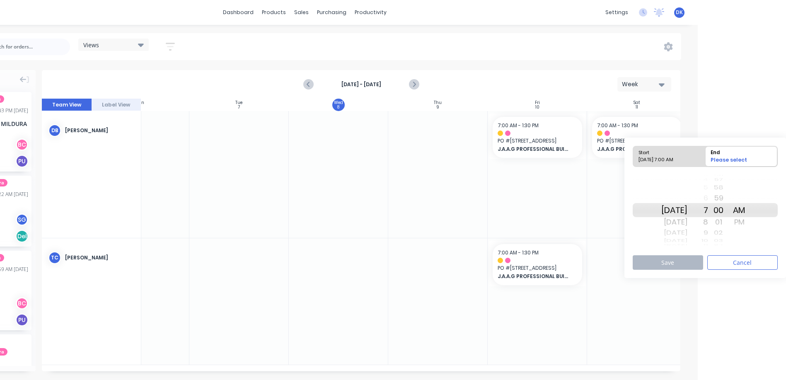 This screenshot has width=786, height=380. I want to click on div: 00, so click(719, 210).